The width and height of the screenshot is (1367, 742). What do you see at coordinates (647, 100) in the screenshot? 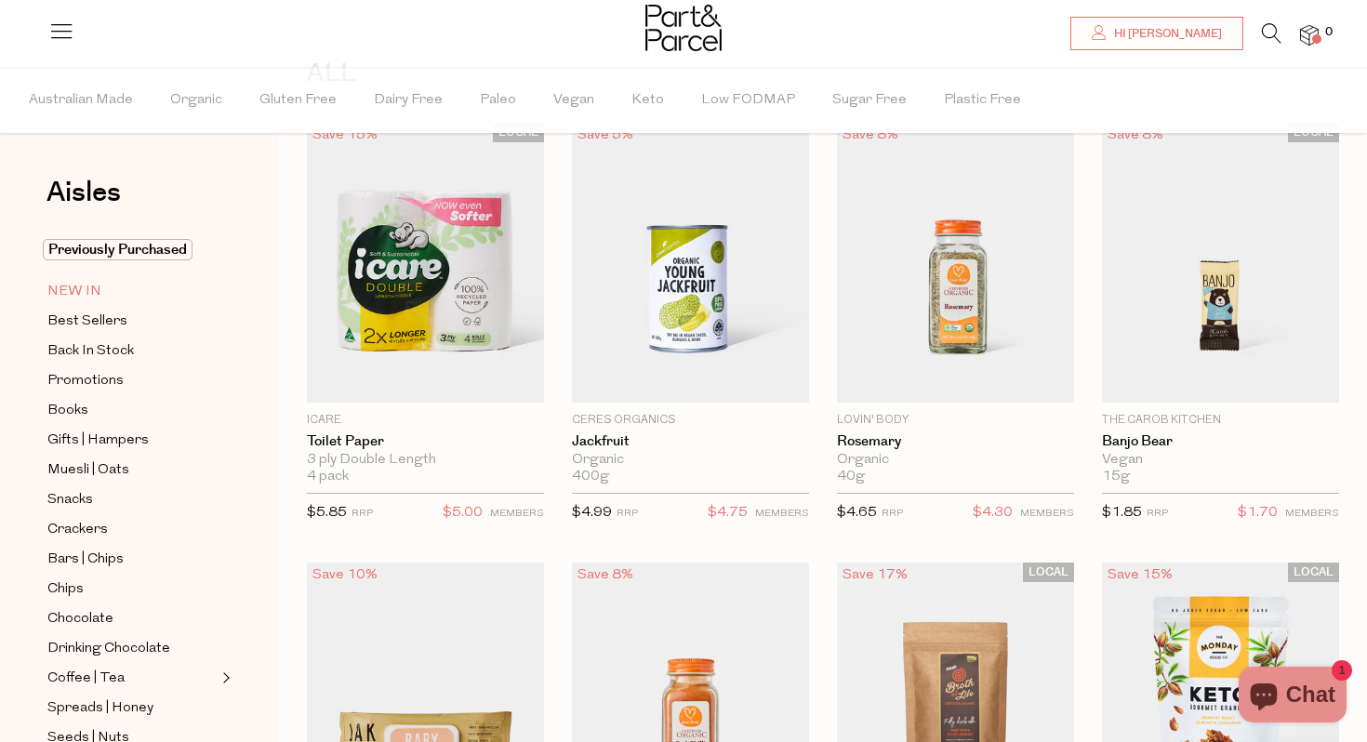
I see `span: Keto` at bounding box center [647, 100].